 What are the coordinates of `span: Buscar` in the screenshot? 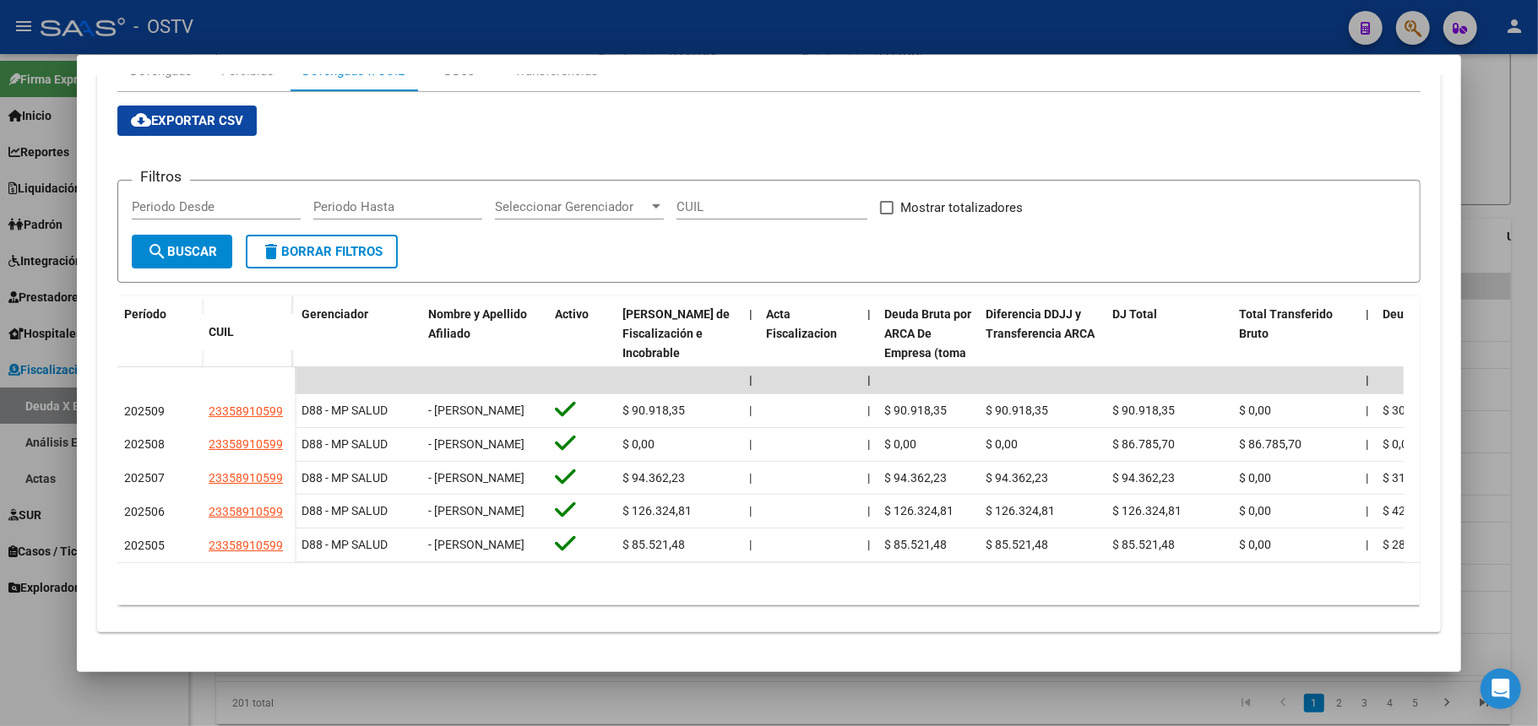 It's located at (182, 252).